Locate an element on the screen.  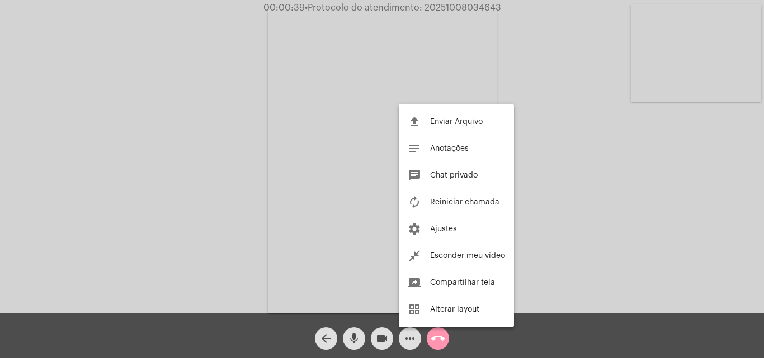
span: Esconder meu vídeo is located at coordinates (468, 256).